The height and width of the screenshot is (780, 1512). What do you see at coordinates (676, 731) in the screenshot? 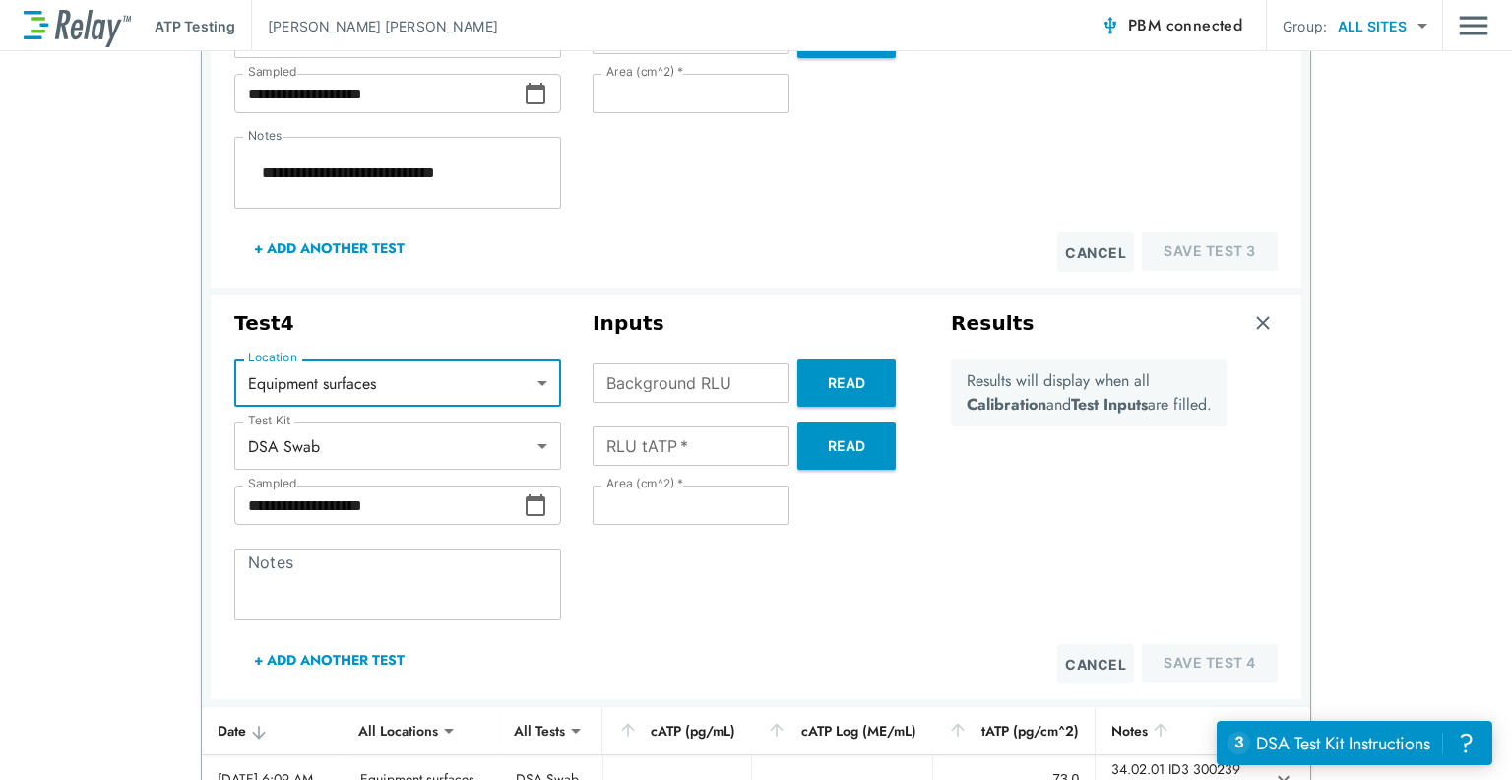
I see `div: cATP (pg/mL)` at bounding box center [676, 731].